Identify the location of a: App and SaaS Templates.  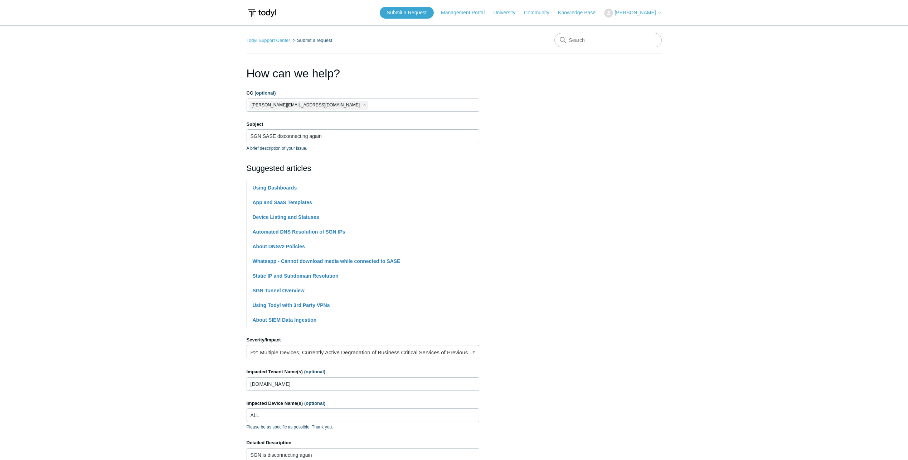
(282, 202).